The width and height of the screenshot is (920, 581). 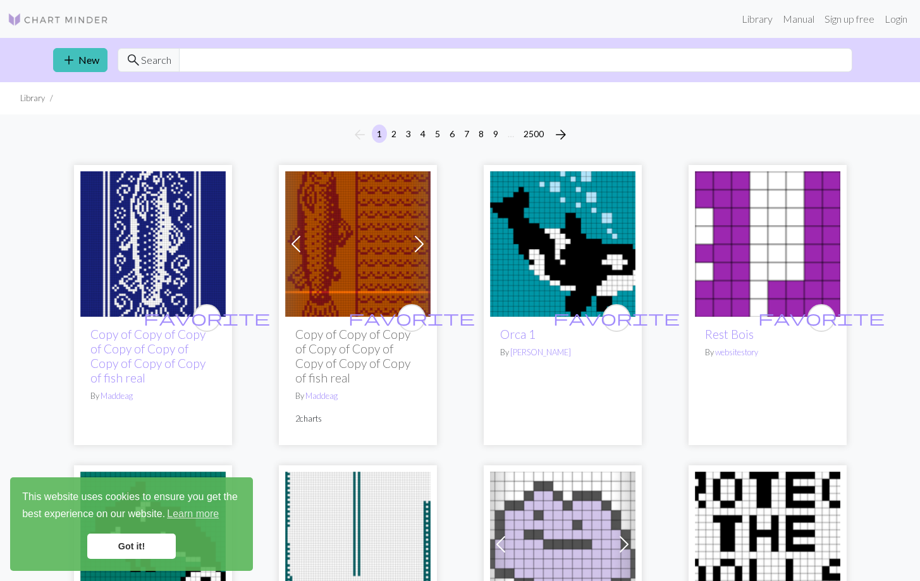 I want to click on nav: Page navigation, so click(x=460, y=135).